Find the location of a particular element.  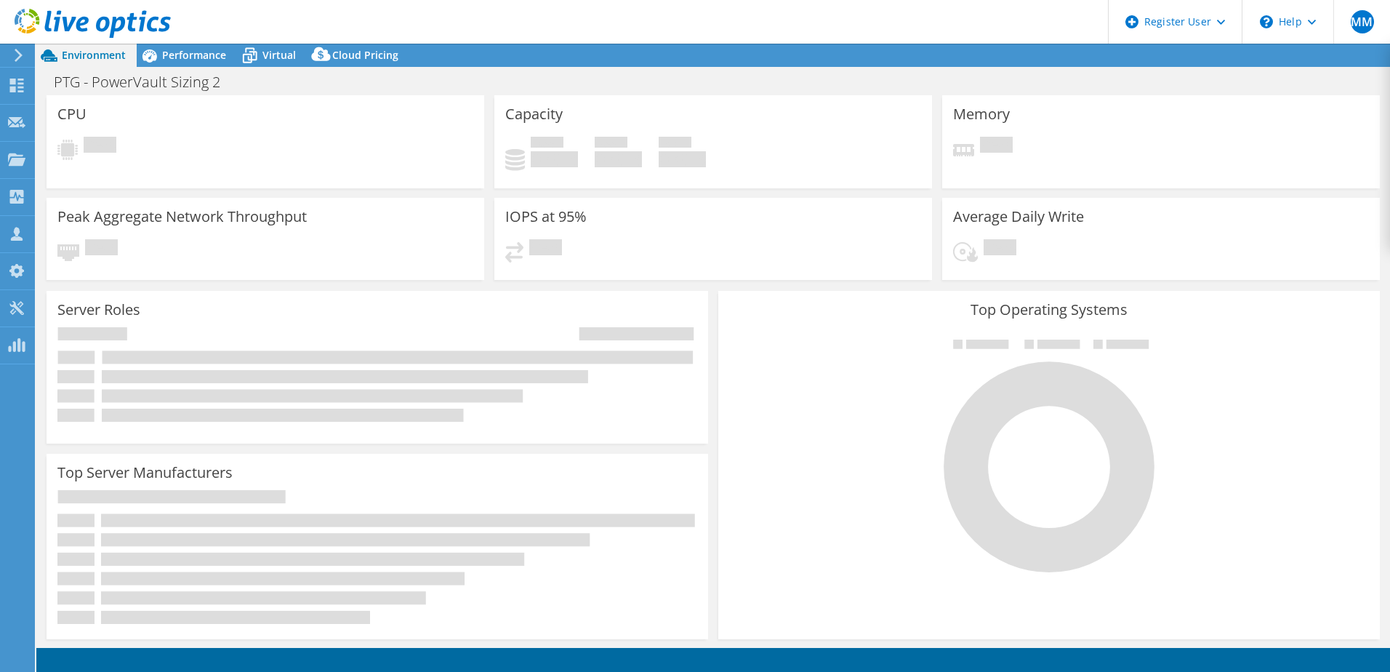

h3: Capacity is located at coordinates (534, 114).